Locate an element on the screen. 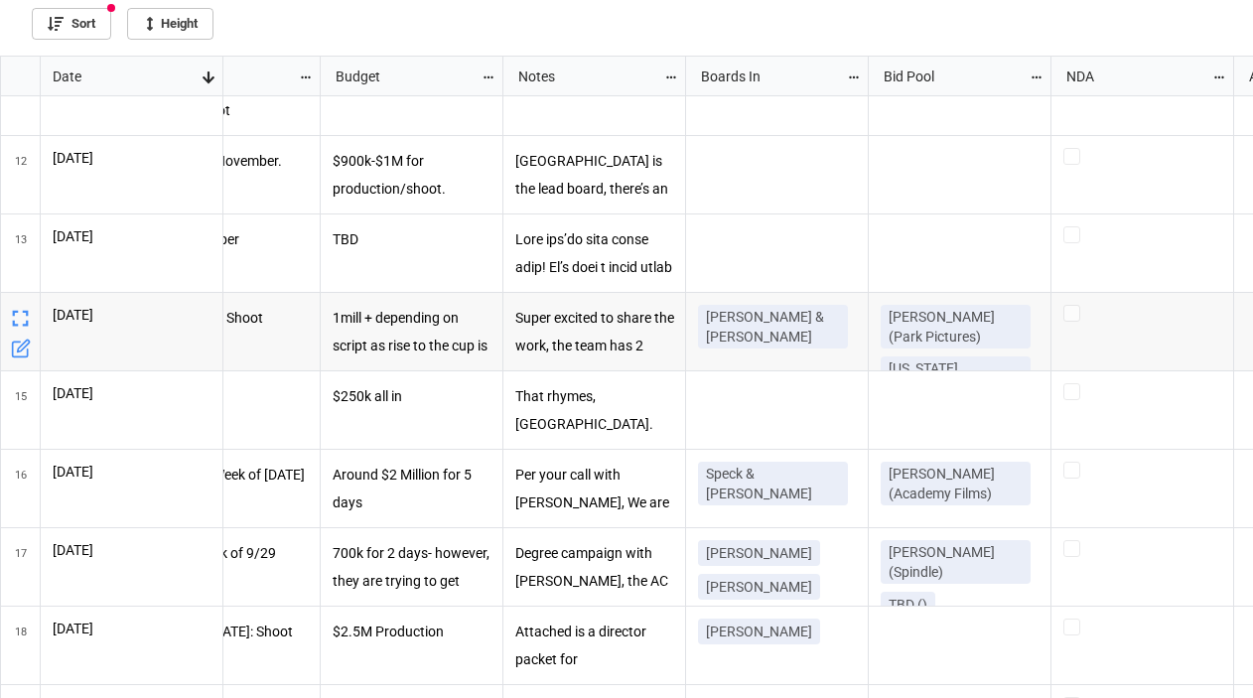  p: 1mill + depending on script as rise to the cup is on the higher side. is located at coordinates (412, 332).